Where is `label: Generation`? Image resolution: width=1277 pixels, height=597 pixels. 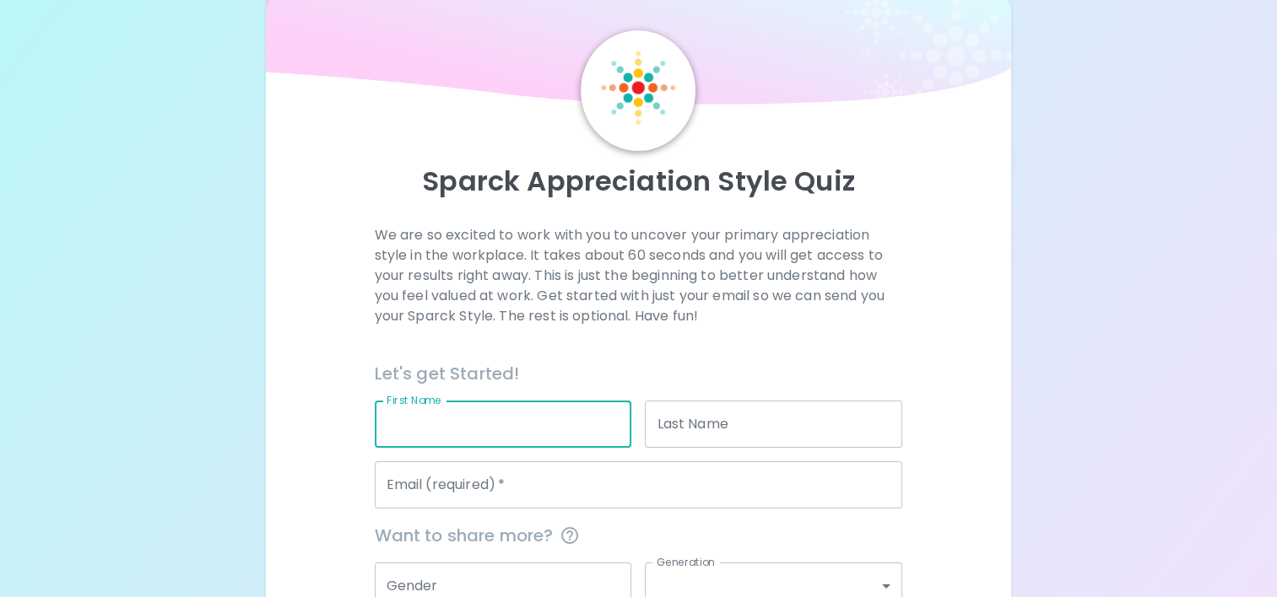
label: Generation is located at coordinates (685, 562).